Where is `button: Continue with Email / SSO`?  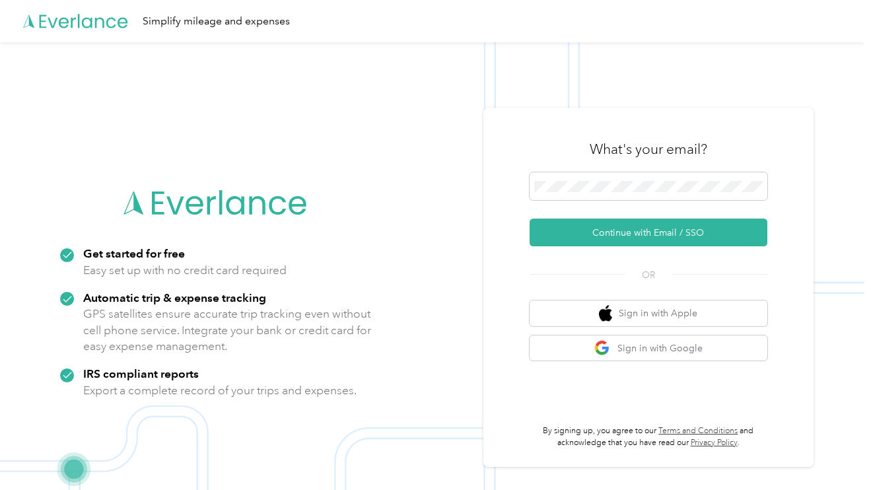
button: Continue with Email / SSO is located at coordinates (648, 232).